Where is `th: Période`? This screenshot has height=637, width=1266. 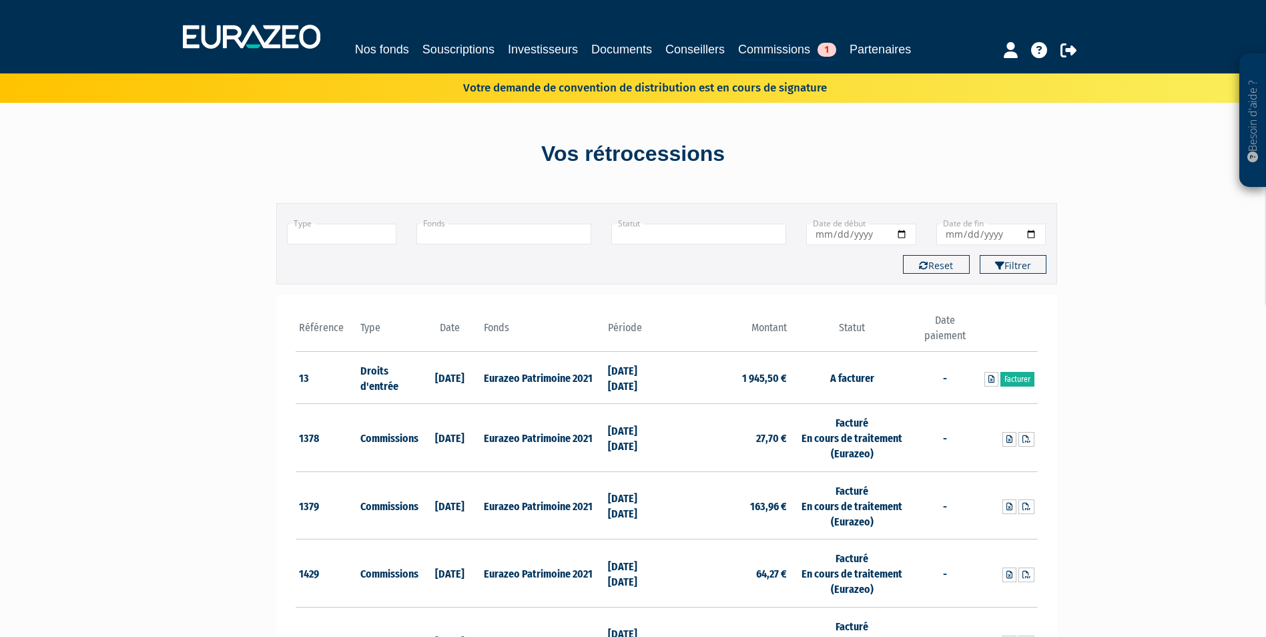
th: Période is located at coordinates (635, 332).